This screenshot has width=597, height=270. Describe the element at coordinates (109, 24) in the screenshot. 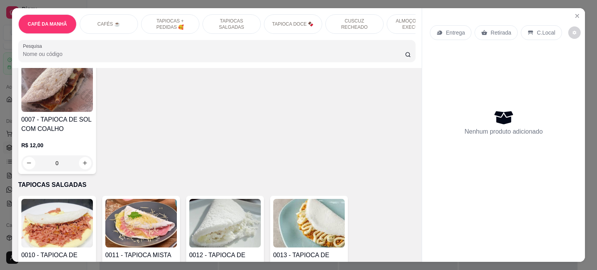

I see `p: CAFÉS ☕️` at that location.